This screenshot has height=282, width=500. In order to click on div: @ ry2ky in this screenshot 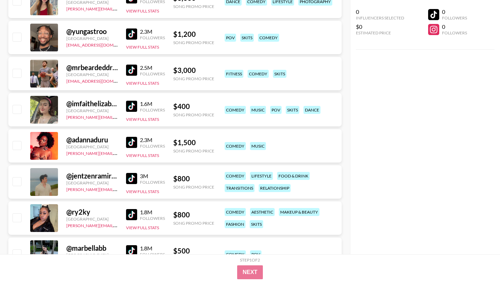, I will do `click(92, 212)`.